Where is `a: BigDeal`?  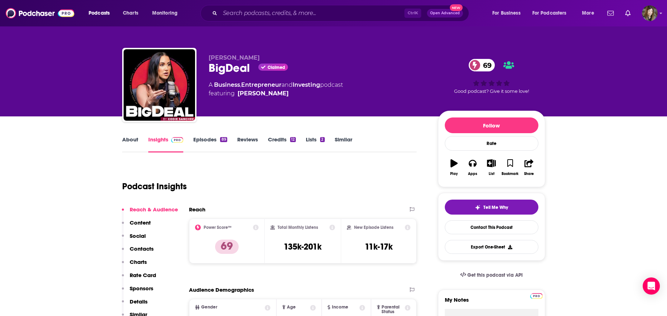 a: BigDeal is located at coordinates (159, 85).